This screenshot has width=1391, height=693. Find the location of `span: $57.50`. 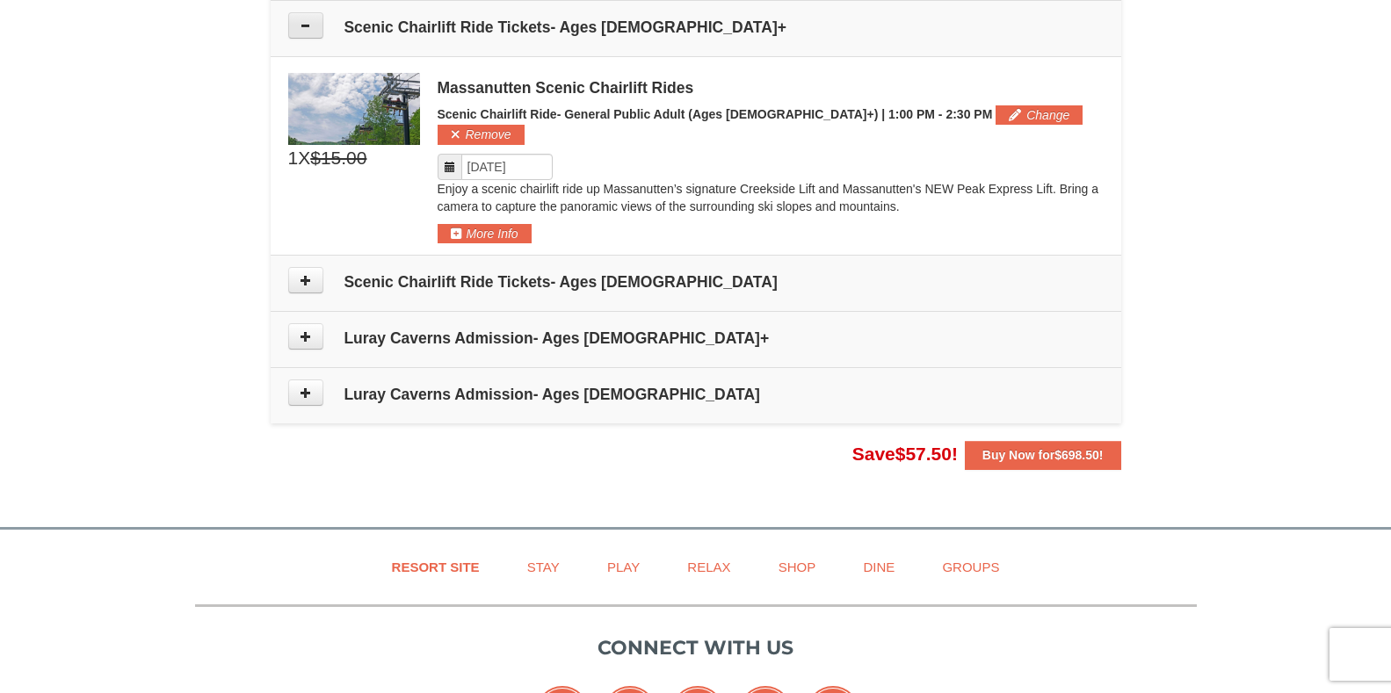

span: $57.50 is located at coordinates (923, 453).